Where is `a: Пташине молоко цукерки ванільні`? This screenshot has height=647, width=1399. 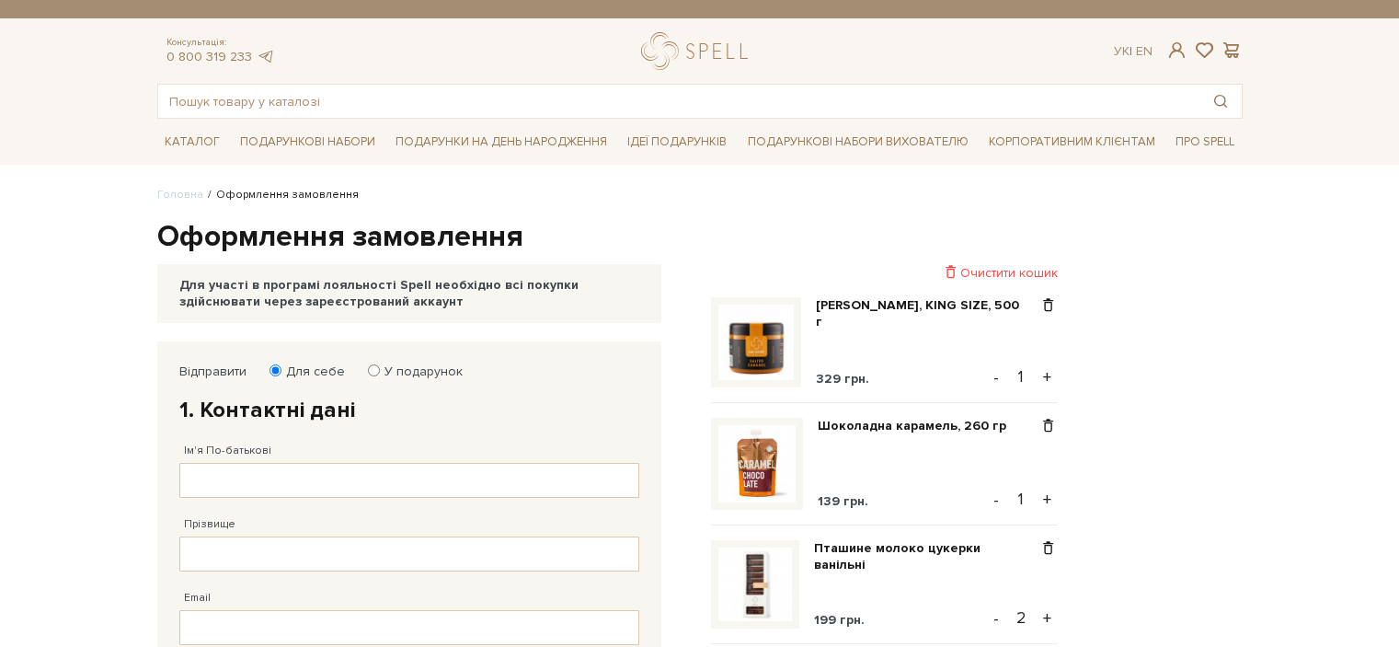 a: Пташине молоко цукерки ванільні is located at coordinates (926, 556).